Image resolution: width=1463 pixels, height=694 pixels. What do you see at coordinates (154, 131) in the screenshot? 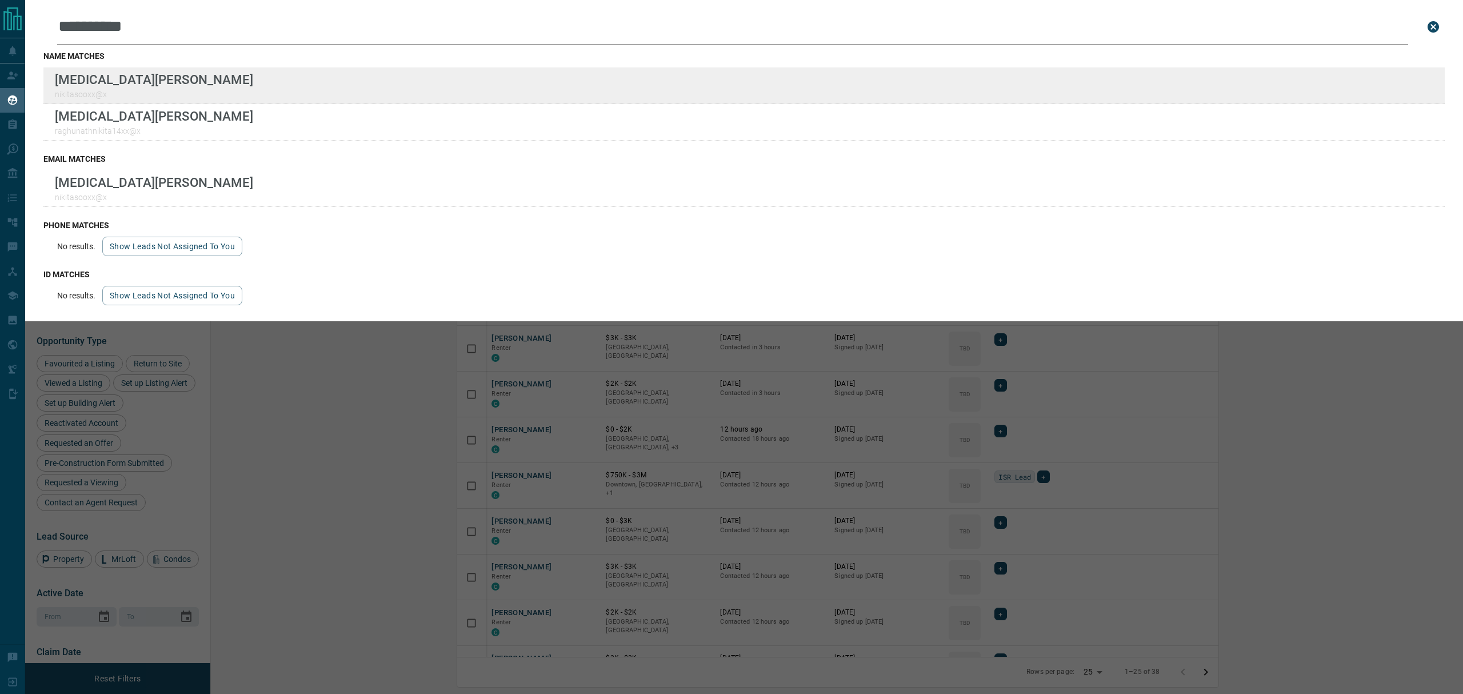
I see `p: raghunathnikita14xx@x` at bounding box center [154, 131].